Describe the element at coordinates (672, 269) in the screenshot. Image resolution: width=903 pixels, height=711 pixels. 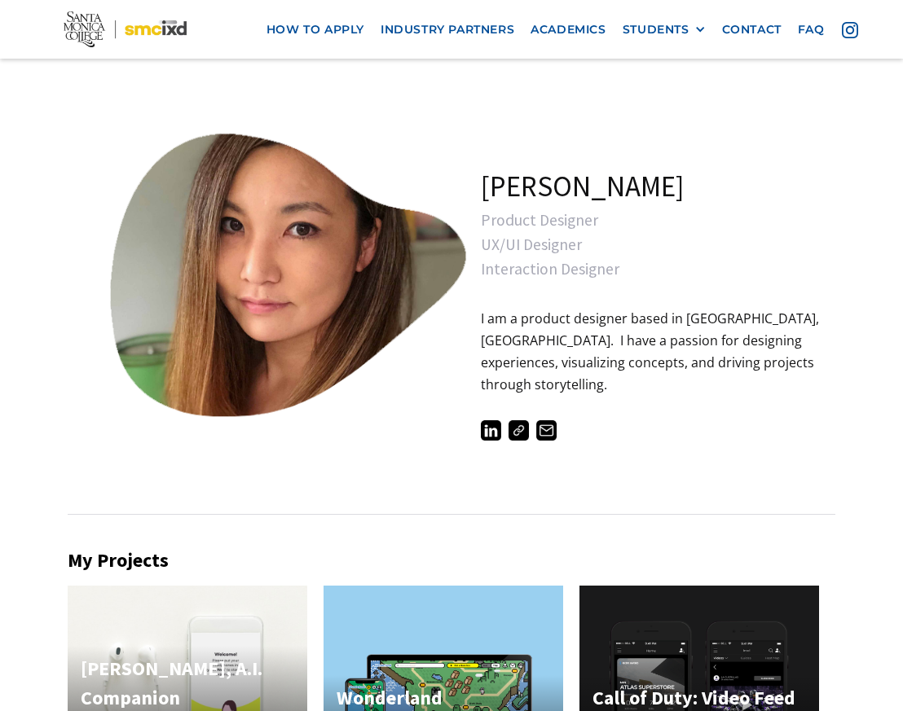
I see `div: Interaction Designer` at that location.